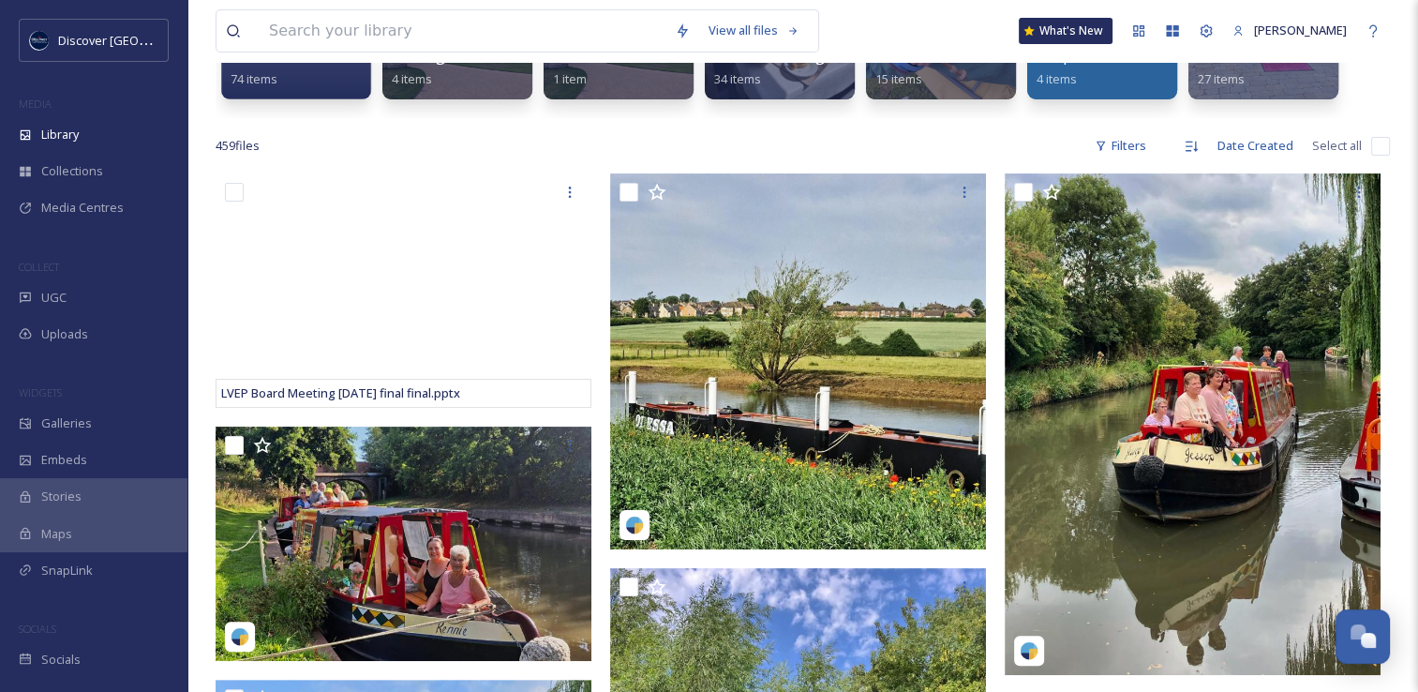 Image resolution: width=1418 pixels, height=692 pixels. Describe the element at coordinates (754, 30) in the screenshot. I see `div: View all files` at that location.